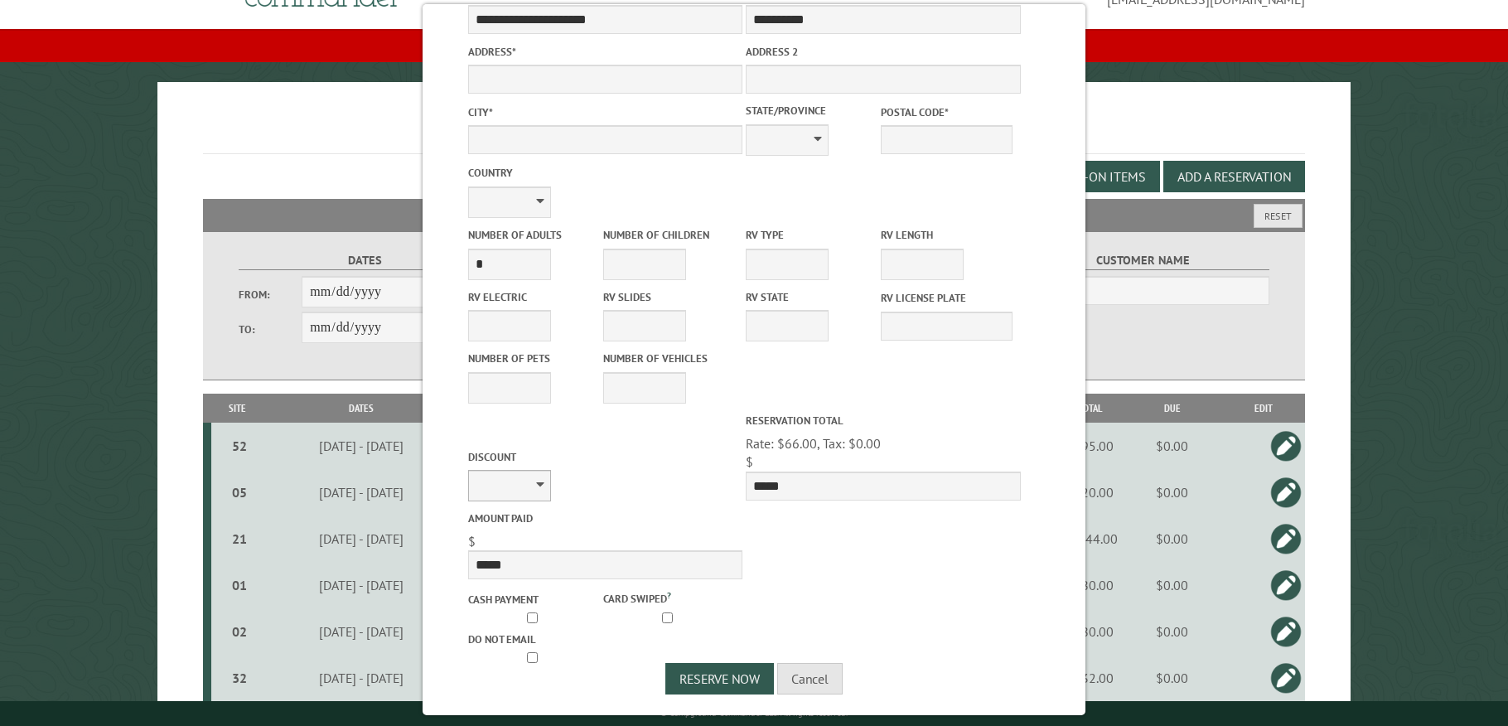 This screenshot has width=1508, height=726. I want to click on td: $295.00, so click(1090, 446).